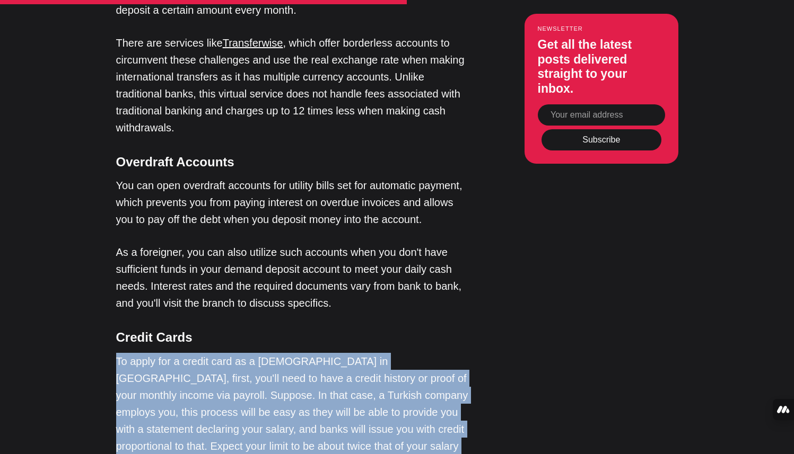 This screenshot has height=454, width=794. I want to click on h3: Get all the latest posts delivered straight to your inbox., so click(601, 67).